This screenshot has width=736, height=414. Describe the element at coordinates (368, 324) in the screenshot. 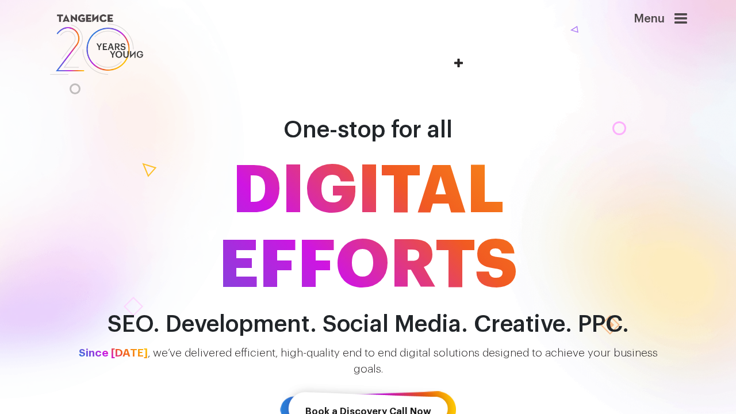

I see `h2: SEO. Development. Social Media. Creative. PPC.` at that location.